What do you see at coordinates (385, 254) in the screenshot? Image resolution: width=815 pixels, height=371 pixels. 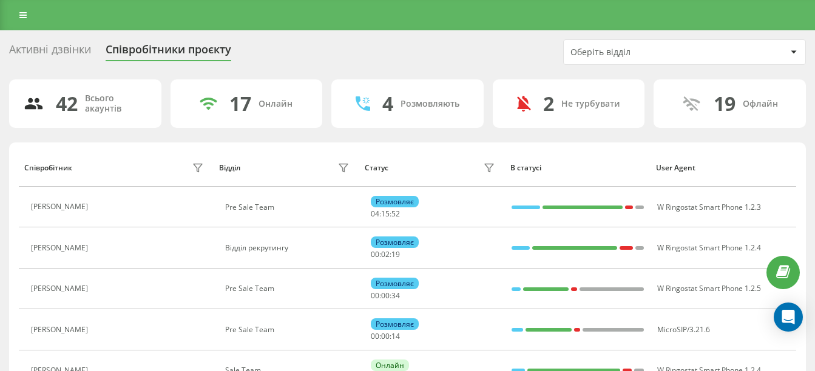 I see `span: 02` at bounding box center [385, 254].